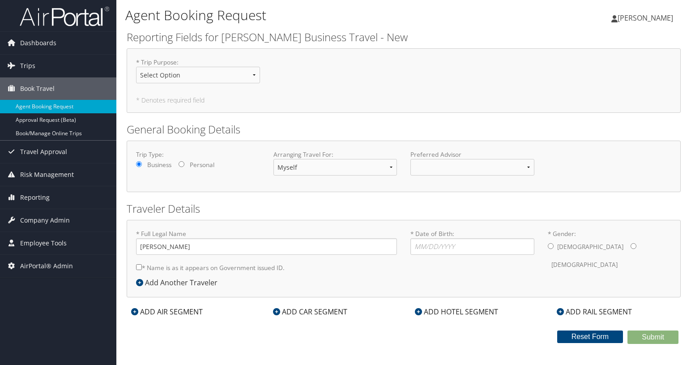 Image resolution: width=691 pixels, height=365 pixels. Describe the element at coordinates (472, 246) in the screenshot. I see `input: * Date of Birth:` at that location.